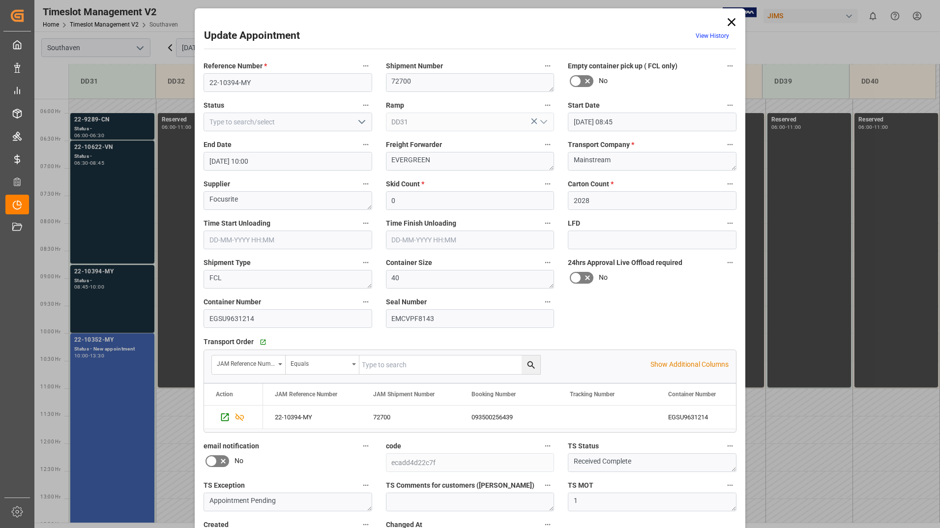  What do you see at coordinates (713, 36) in the screenshot?
I see `a: View History` at bounding box center [713, 36].